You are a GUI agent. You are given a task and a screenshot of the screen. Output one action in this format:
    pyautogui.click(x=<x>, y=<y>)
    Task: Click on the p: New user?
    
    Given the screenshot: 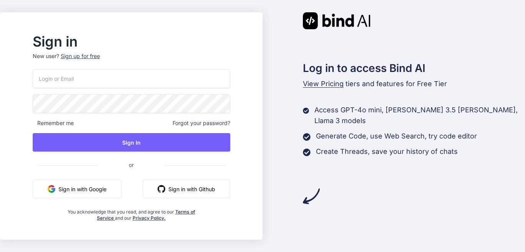 What is the action you would take?
    pyautogui.click(x=131, y=61)
    